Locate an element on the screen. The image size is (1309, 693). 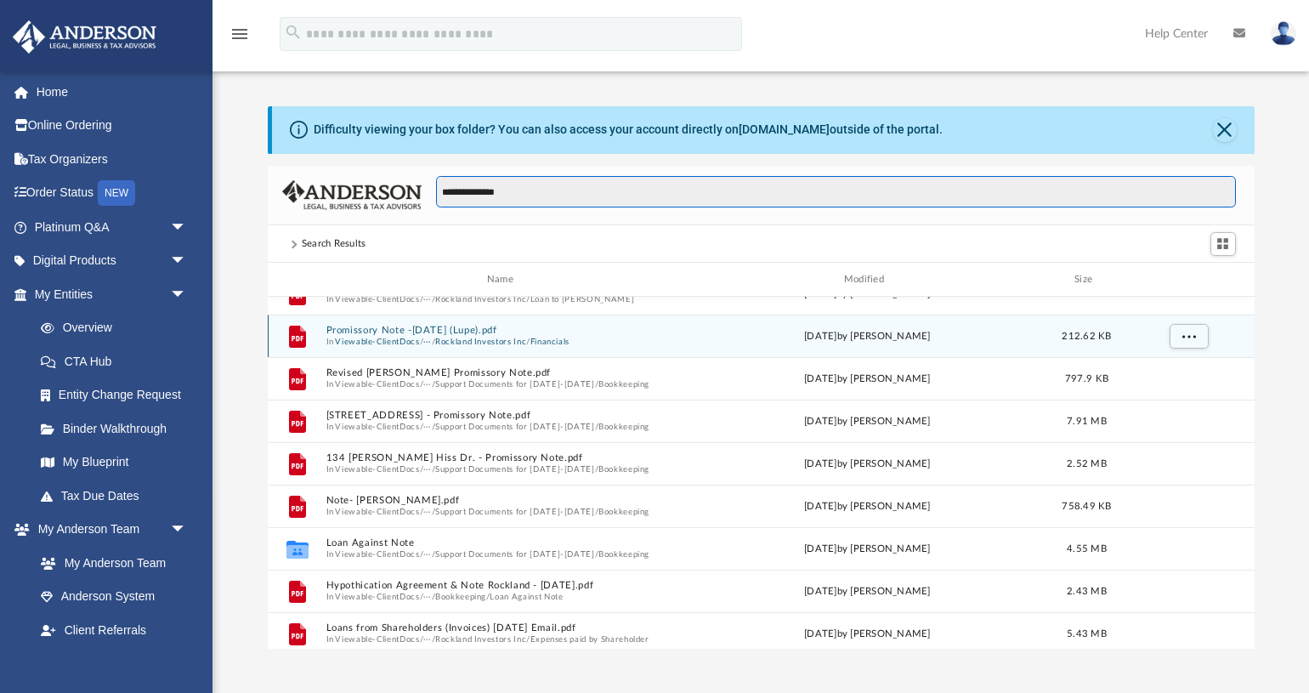
button: Rockland Investors Inc is located at coordinates (479, 639).